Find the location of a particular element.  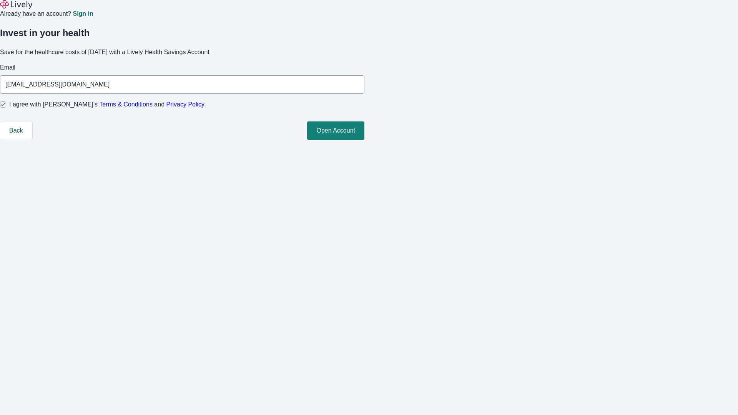

div: Sign in is located at coordinates (83, 14).